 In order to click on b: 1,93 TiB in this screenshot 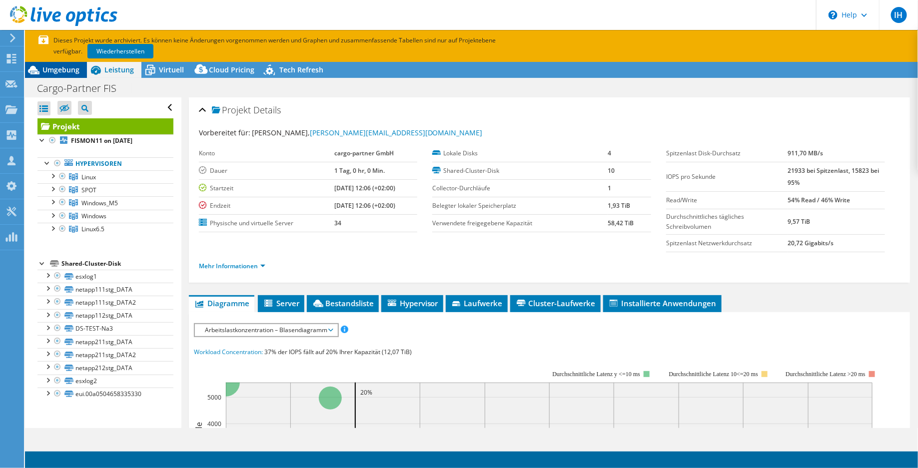, I will do `click(618, 205)`.